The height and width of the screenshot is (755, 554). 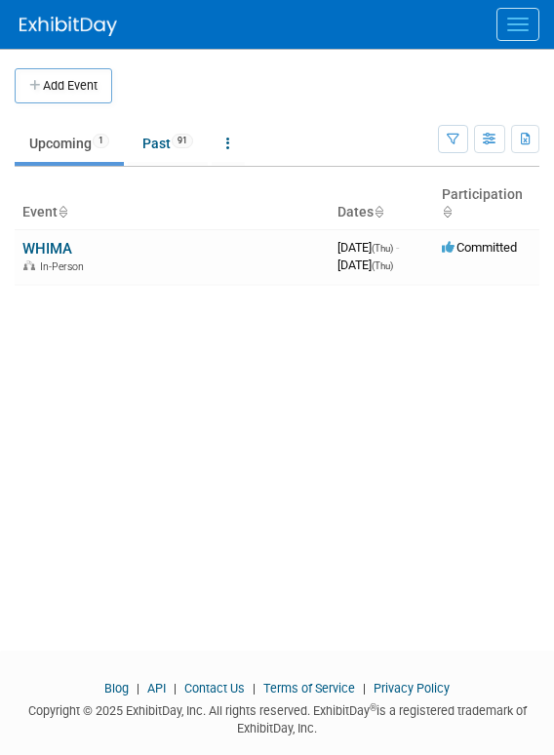 What do you see at coordinates (101, 141) in the screenshot?
I see `span: 1` at bounding box center [101, 141].